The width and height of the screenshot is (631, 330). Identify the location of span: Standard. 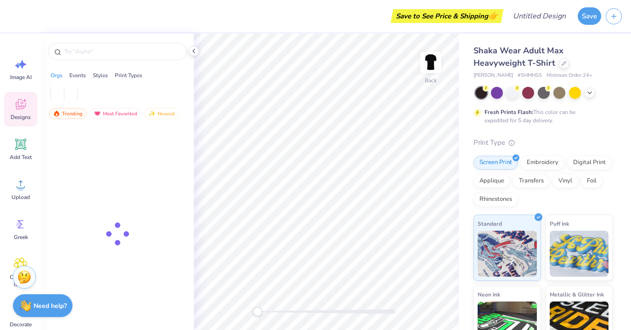
(489, 223).